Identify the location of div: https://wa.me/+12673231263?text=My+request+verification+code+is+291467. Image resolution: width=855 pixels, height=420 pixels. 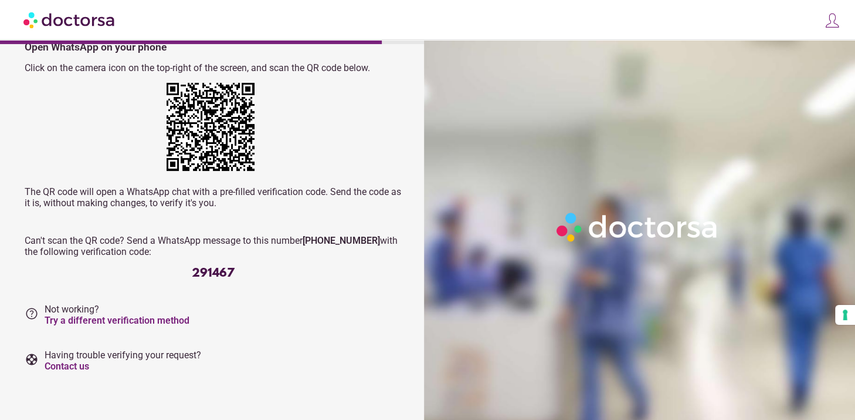
(214, 130).